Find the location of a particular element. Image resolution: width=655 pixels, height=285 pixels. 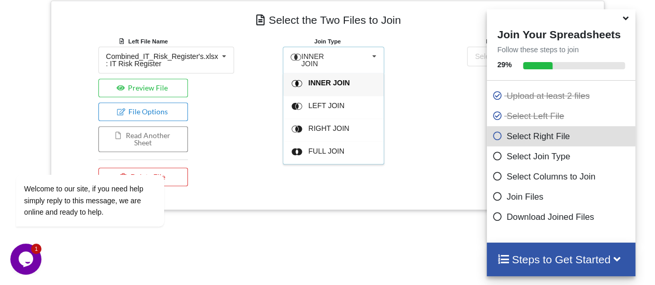

div: Combined_IT_Risk_Register's.xlsx : IT Risk Register is located at coordinates (162, 60).